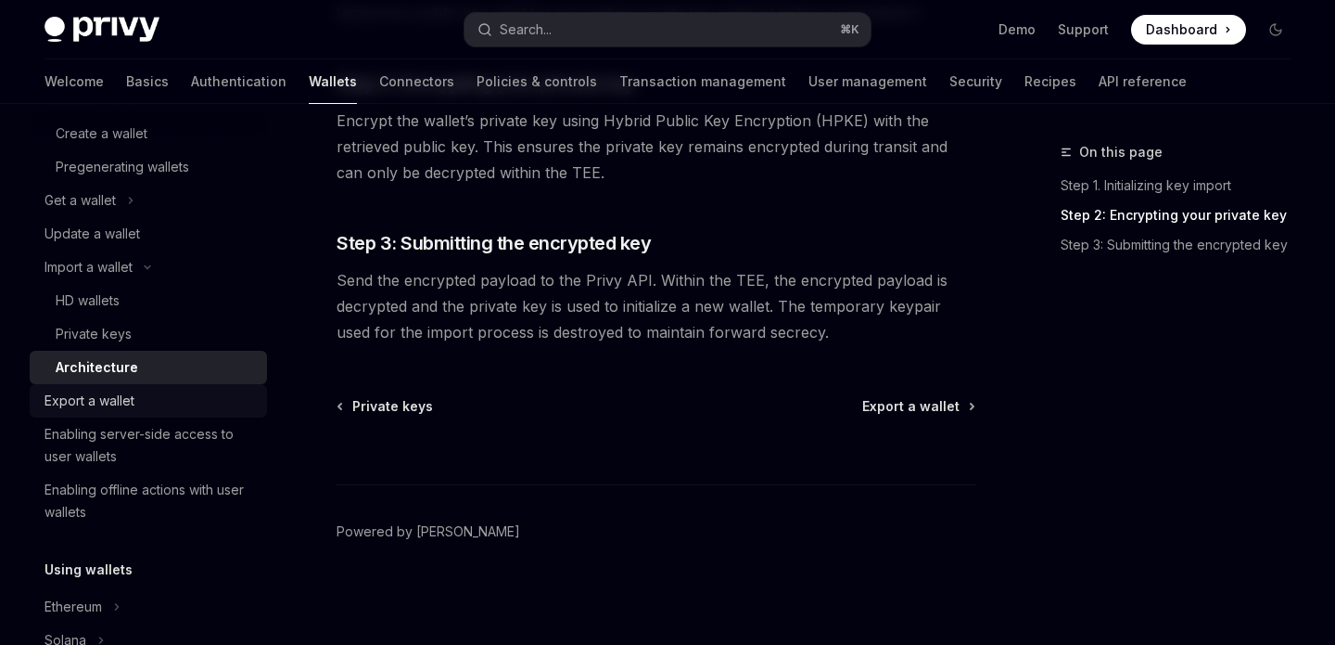 This screenshot has height=645, width=1335. Describe the element at coordinates (80, 200) in the screenshot. I see `div: Get a wallet` at that location.